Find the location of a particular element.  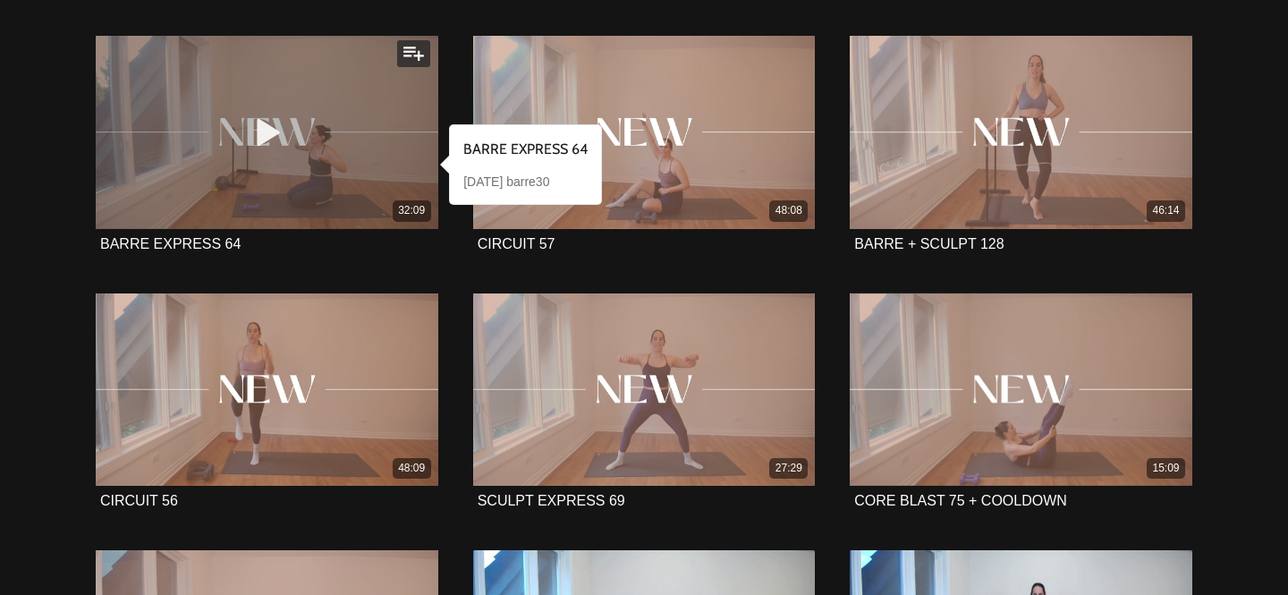

a: CIRCUIT 57 48:08 is located at coordinates (644, 131).